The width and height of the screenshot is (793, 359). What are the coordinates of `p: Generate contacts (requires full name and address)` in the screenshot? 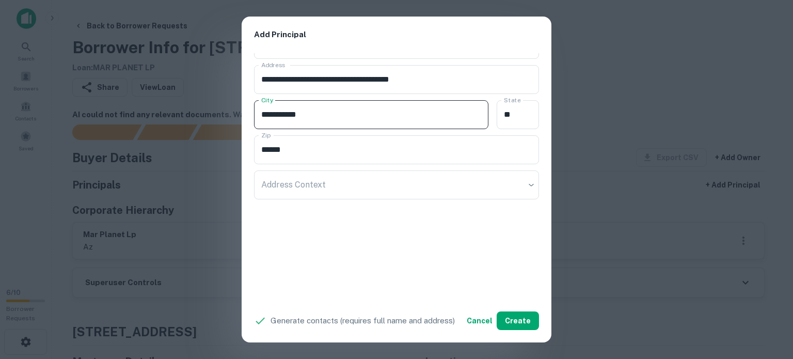 It's located at (362, 320).